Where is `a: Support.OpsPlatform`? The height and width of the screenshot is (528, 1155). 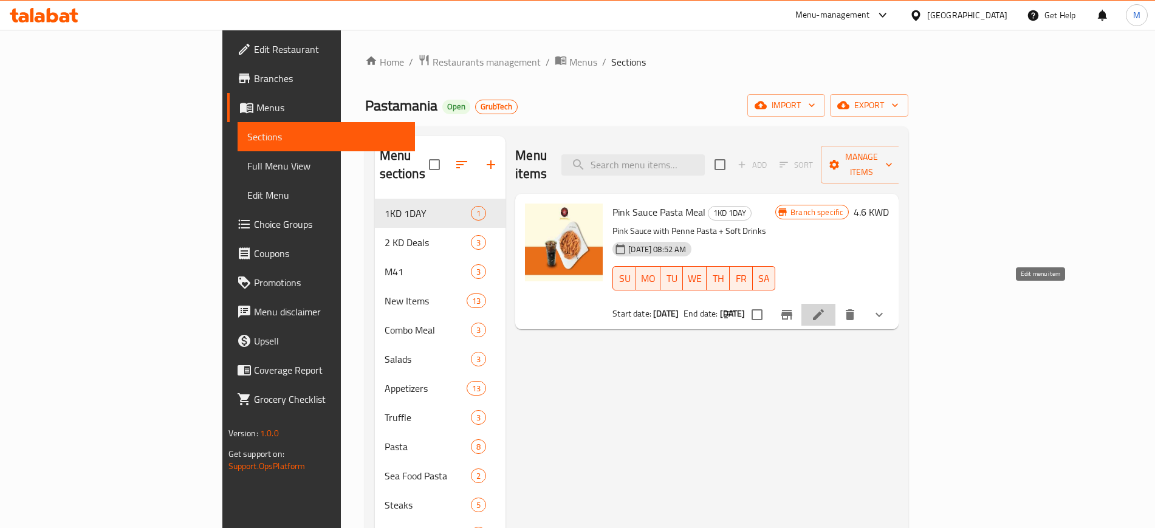
a: Support.OpsPlatform is located at coordinates (267, 466).